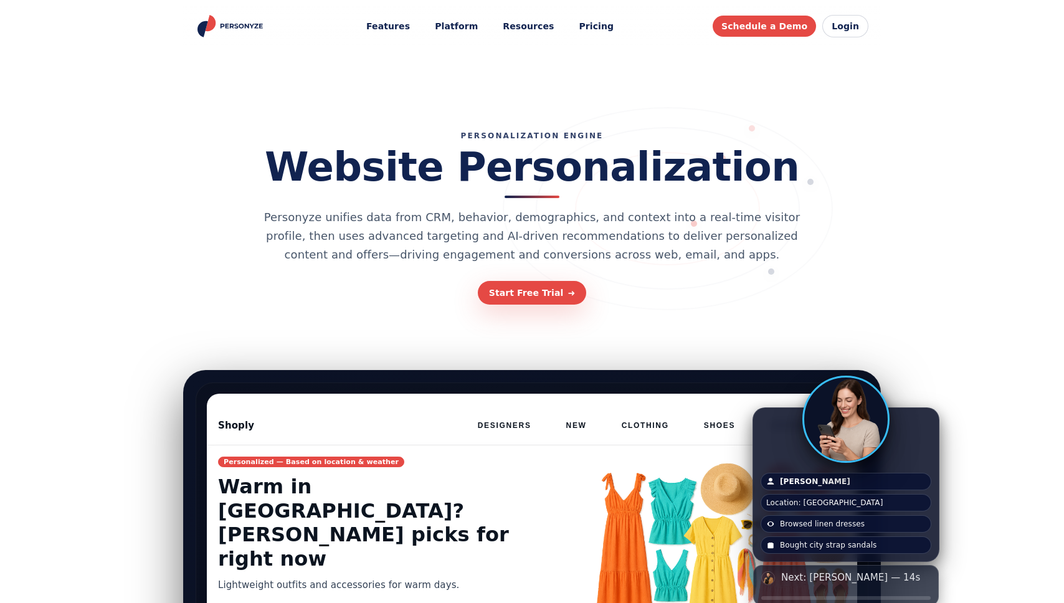 This screenshot has width=1064, height=603. What do you see at coordinates (532, 26) in the screenshot?
I see `header: Personyze site header` at bounding box center [532, 26].